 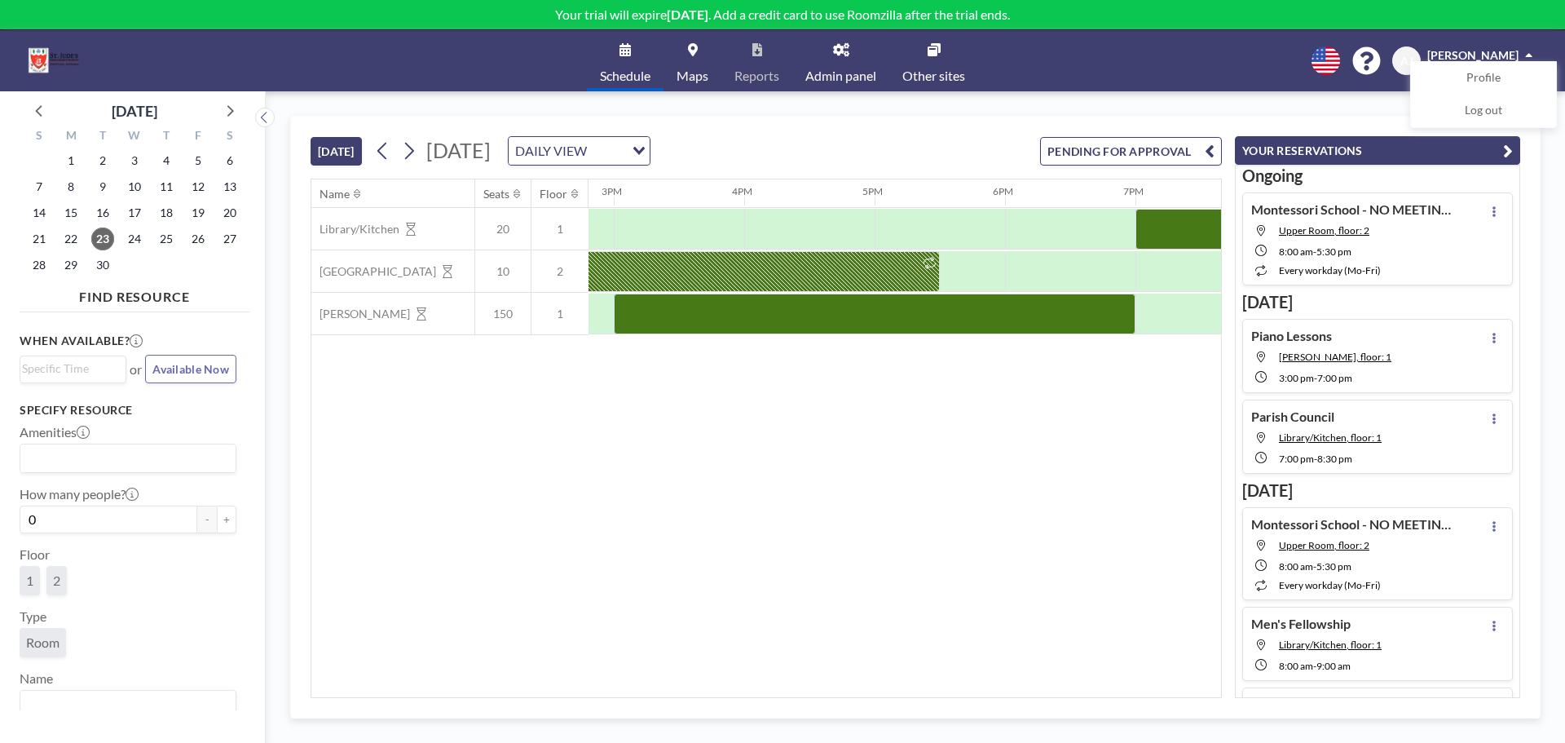 What do you see at coordinates (165, 137) in the screenshot?
I see `div: T` at bounding box center [165, 137].